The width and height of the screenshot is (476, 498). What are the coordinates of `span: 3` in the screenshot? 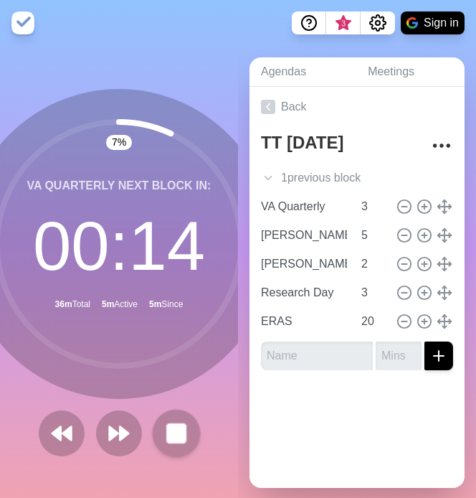 It's located at (343, 24).